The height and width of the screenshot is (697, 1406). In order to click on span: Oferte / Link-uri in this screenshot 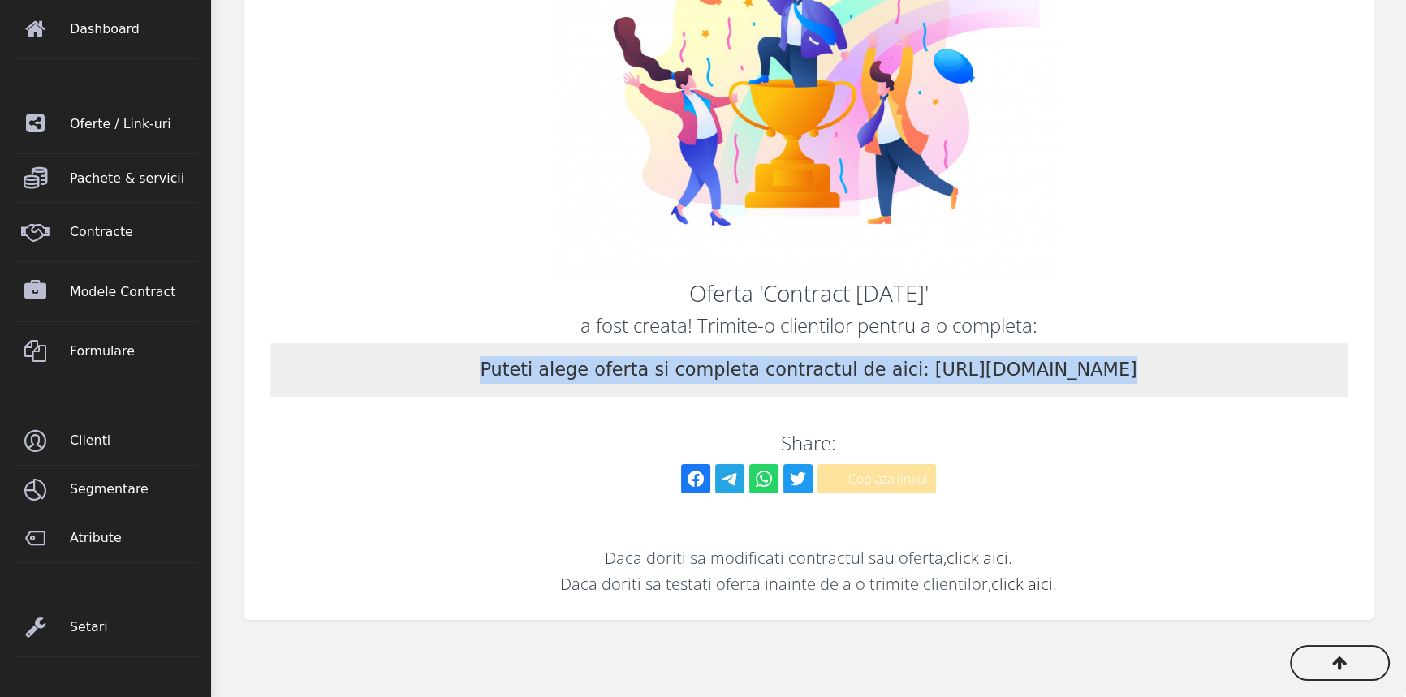, I will do `click(134, 124)`.